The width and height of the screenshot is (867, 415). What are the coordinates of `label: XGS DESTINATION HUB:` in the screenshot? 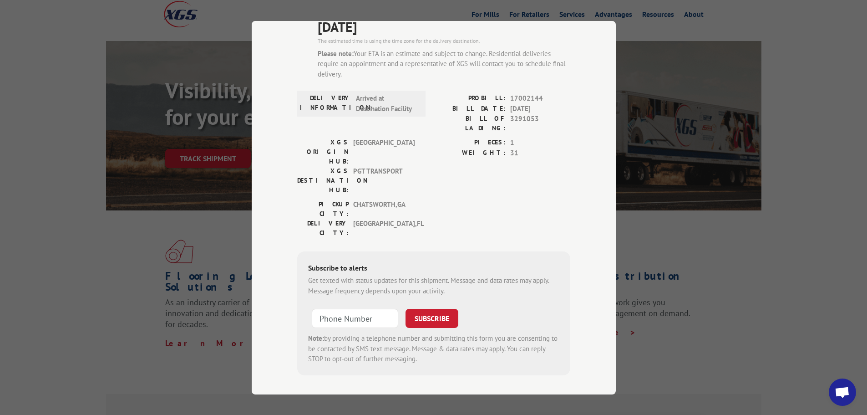 It's located at (323, 180).